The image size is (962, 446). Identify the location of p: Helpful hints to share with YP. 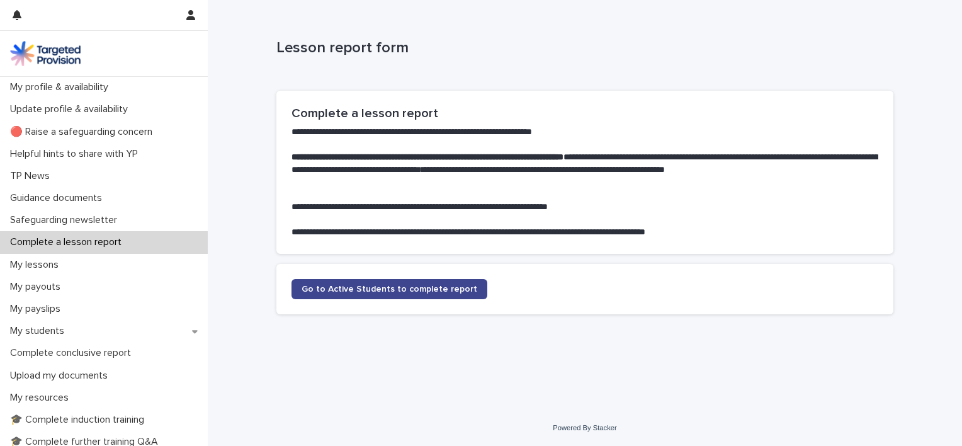
(76, 154).